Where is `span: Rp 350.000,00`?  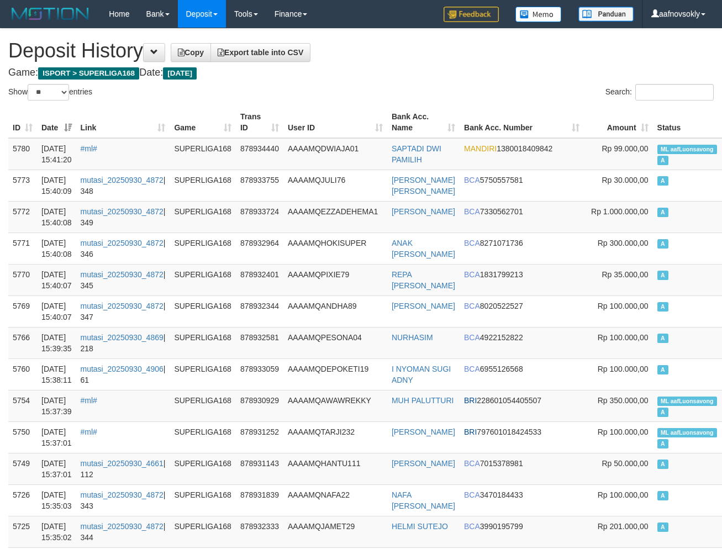 span: Rp 350.000,00 is located at coordinates (623, 401).